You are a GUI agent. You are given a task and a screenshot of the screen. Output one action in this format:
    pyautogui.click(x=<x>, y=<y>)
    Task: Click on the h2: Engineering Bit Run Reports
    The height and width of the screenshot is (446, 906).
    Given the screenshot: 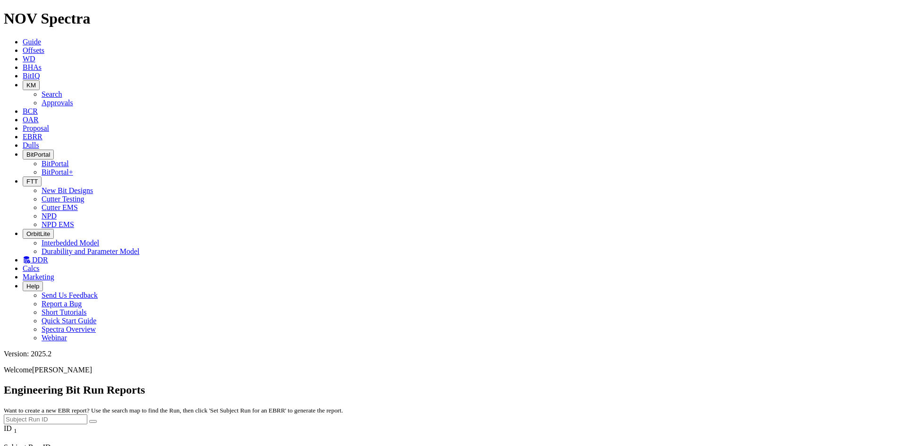 What is the action you would take?
    pyautogui.click(x=453, y=390)
    